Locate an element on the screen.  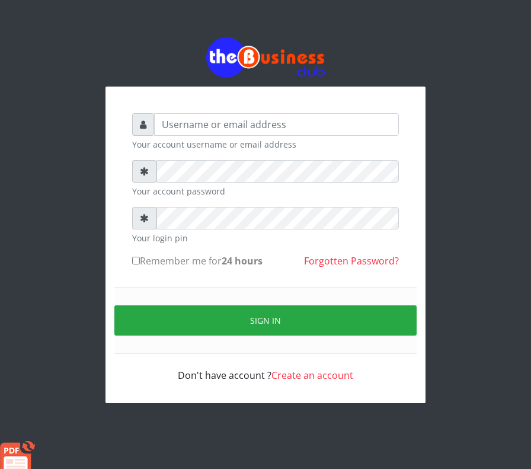
input: Remember me for24 hours is located at coordinates (136, 260).